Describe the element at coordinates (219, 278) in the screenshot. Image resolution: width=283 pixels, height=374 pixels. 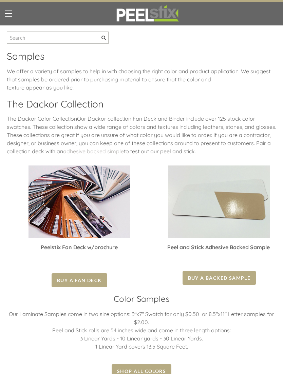
I see `a: Buy a backed sample` at that location.